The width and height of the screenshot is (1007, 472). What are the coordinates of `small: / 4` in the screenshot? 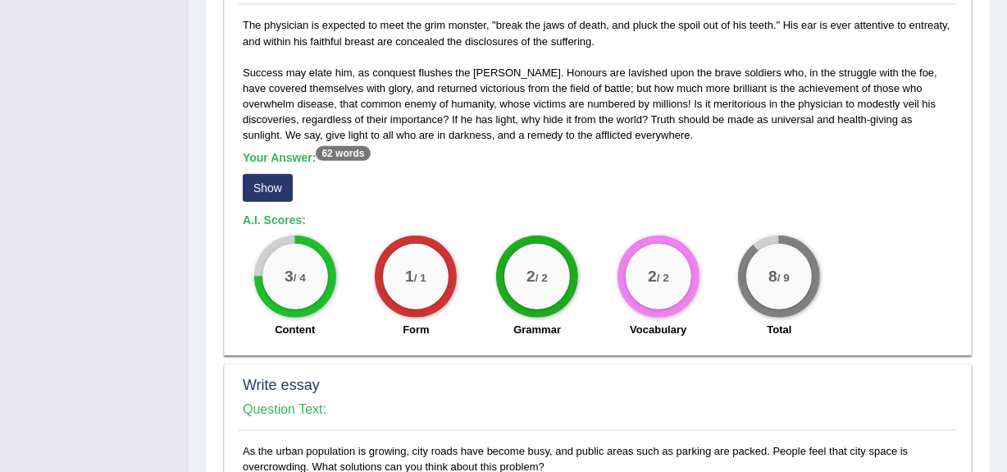 It's located at (299, 277).